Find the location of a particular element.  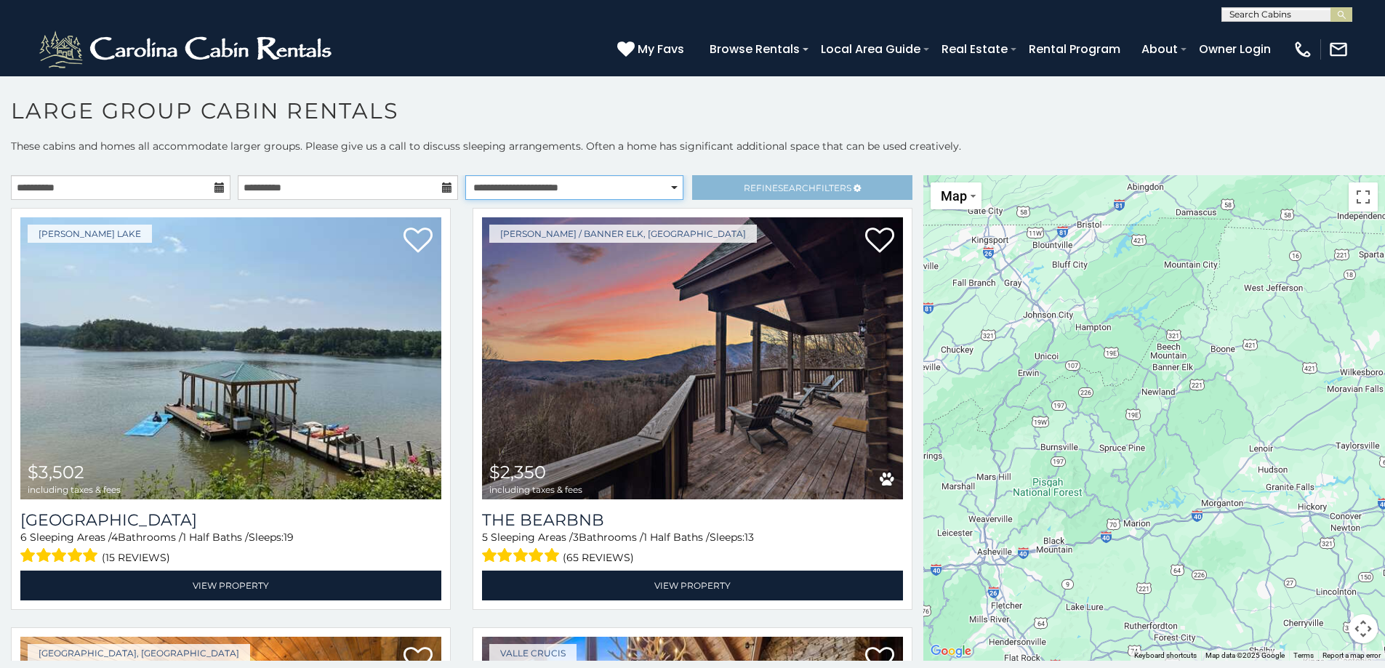

img: phone-regular-white.png is located at coordinates (1303, 49).